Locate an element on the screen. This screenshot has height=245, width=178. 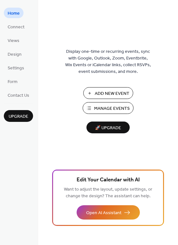
span: Add New Event is located at coordinates (112, 93).